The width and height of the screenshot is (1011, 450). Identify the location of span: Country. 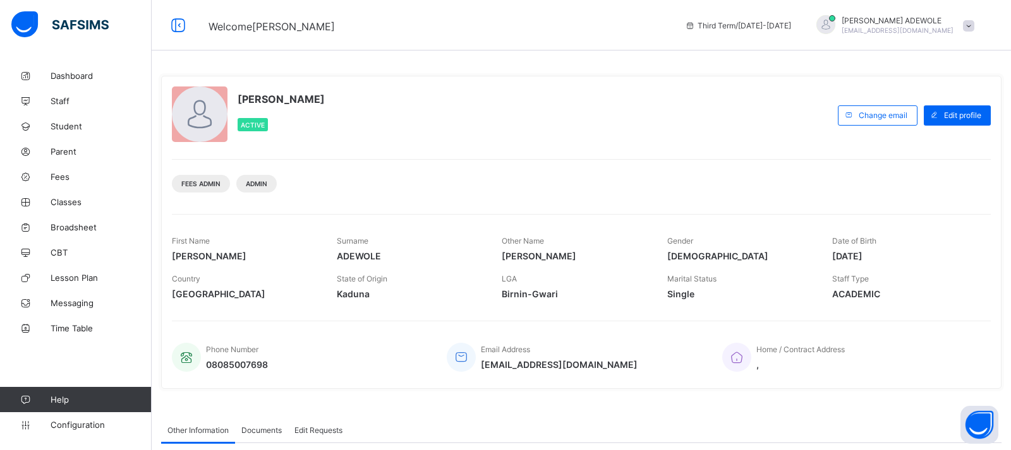
(186, 279).